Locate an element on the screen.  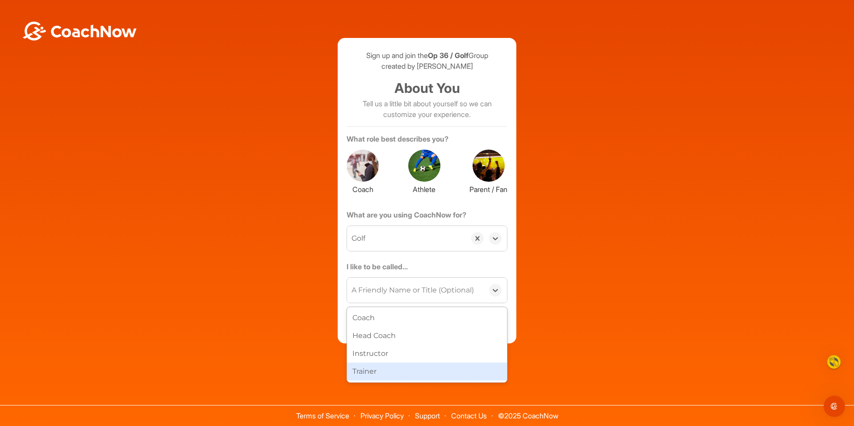
a: Support is located at coordinates (427, 416).